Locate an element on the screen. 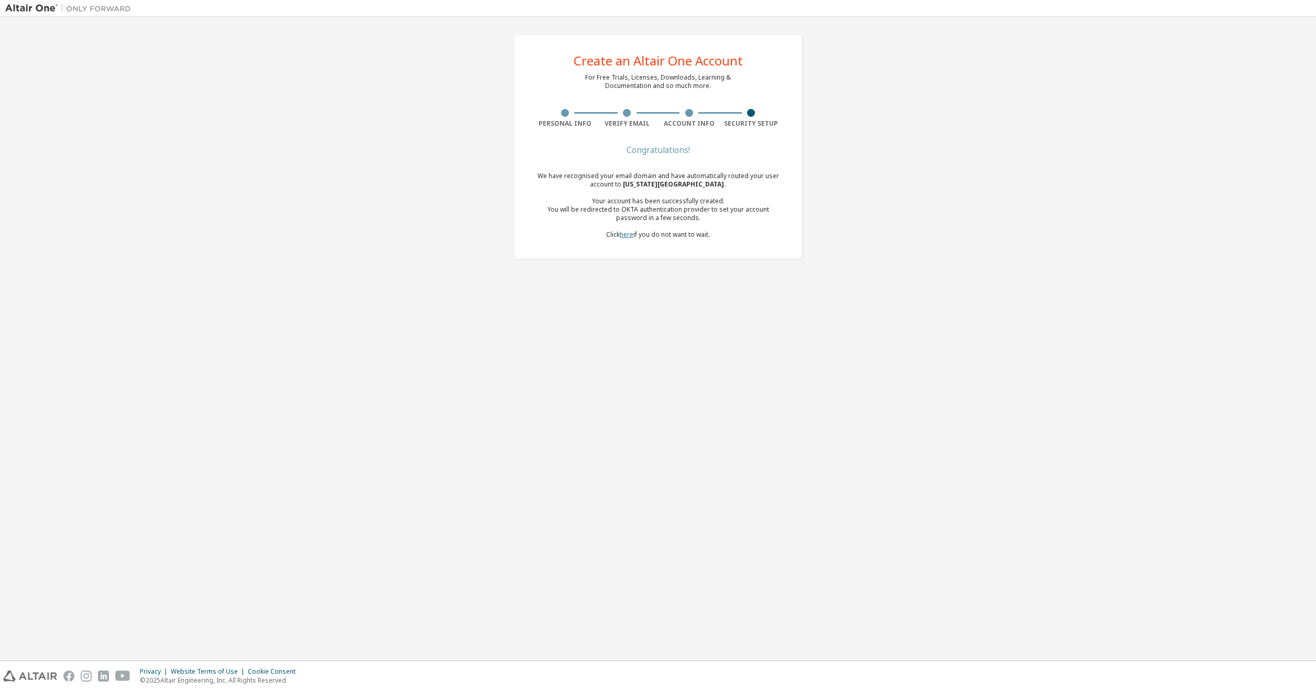  div: Verify Email is located at coordinates (627, 124).